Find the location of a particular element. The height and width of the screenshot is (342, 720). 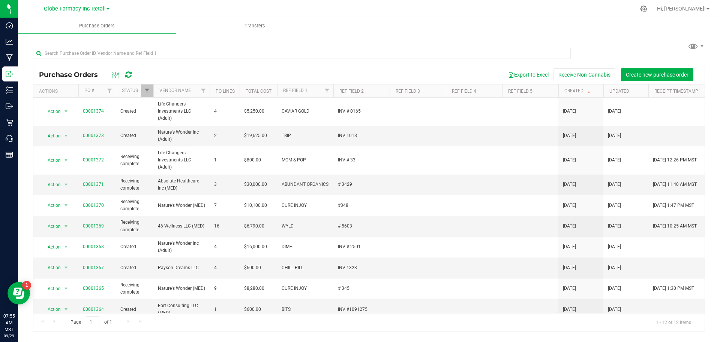

span: INV 1323 is located at coordinates (362, 267).